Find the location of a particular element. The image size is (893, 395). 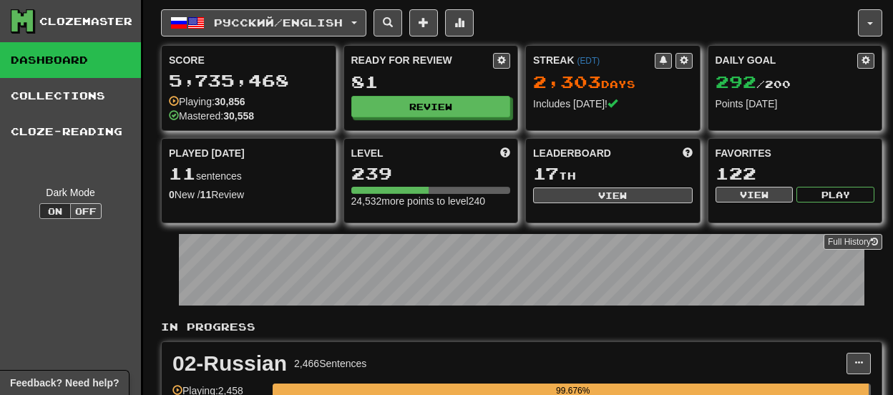

div: 02-Russian is located at coordinates (230, 364).